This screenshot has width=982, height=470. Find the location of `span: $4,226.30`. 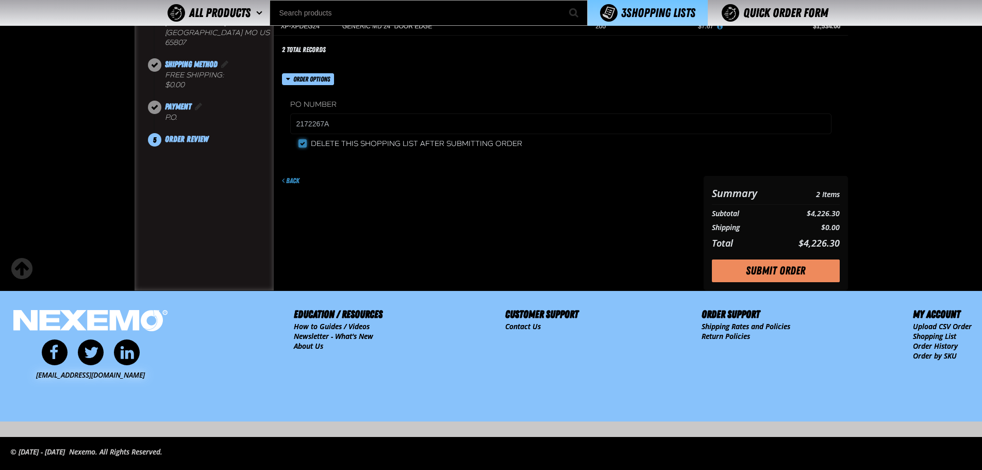

span: $4,226.30 is located at coordinates (819, 243).